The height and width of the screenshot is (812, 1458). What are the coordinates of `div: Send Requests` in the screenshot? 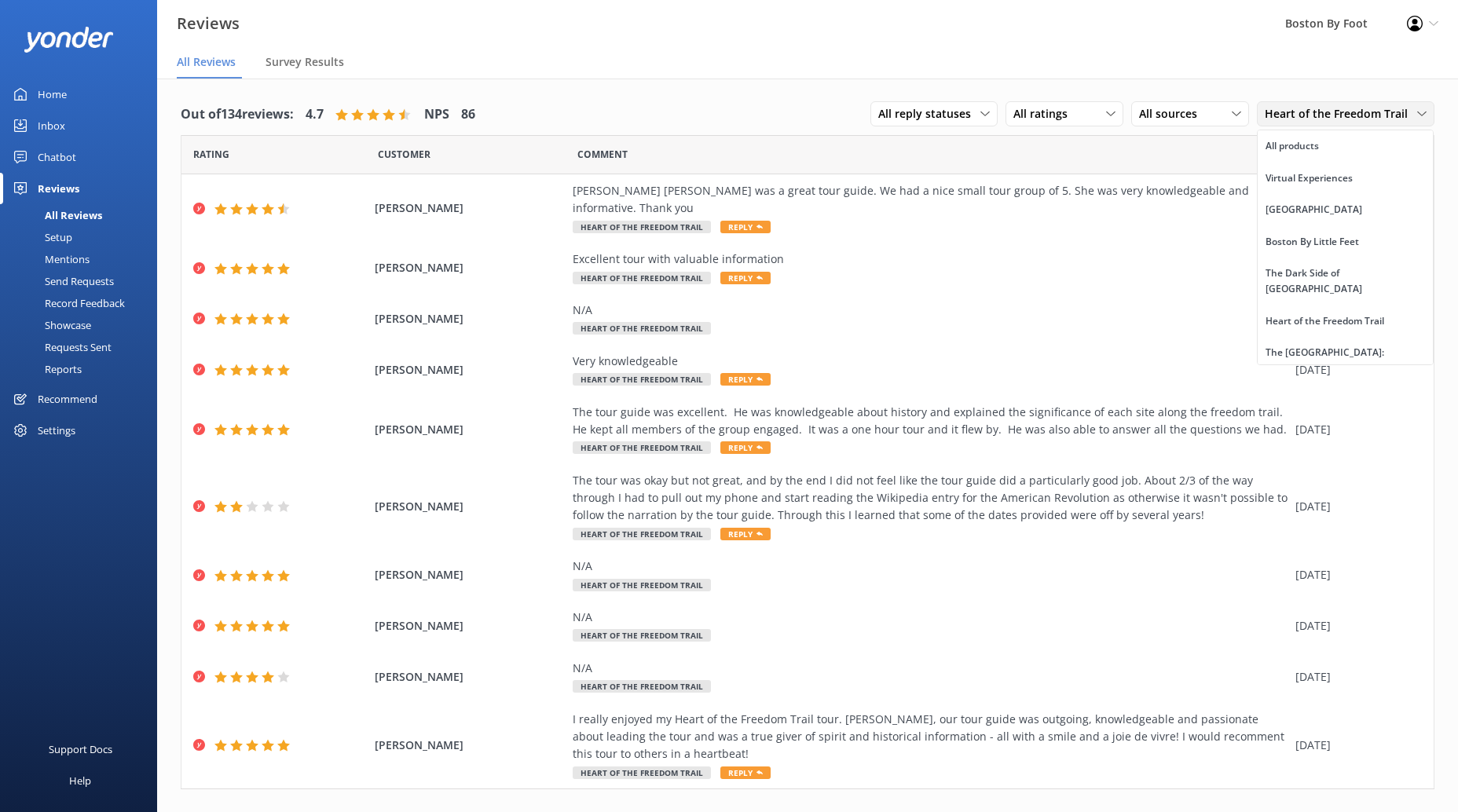 It's located at (62, 281).